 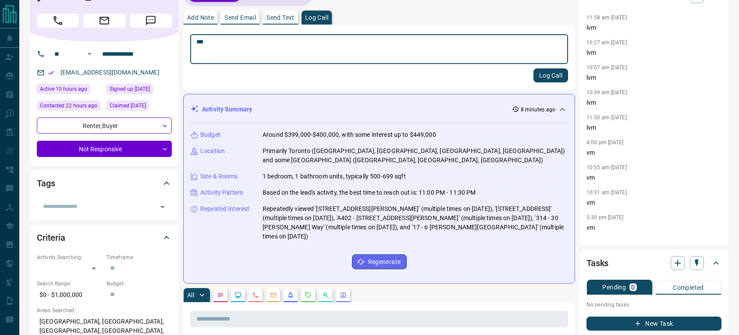 I want to click on p: Location, so click(x=213, y=151).